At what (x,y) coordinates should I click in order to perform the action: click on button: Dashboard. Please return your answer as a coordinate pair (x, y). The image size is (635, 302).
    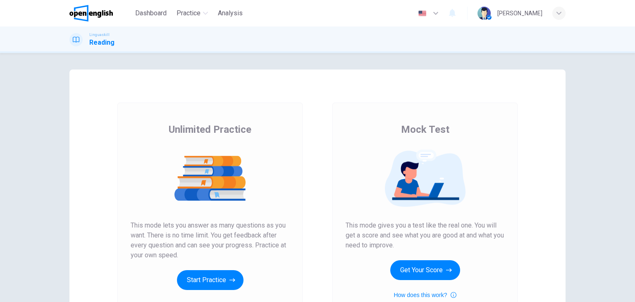
    Looking at the image, I should click on (151, 13).